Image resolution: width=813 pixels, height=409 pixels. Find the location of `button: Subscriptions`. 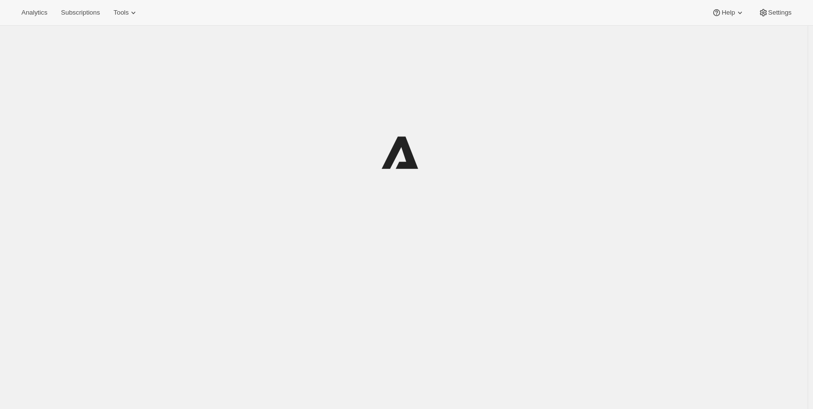

button: Subscriptions is located at coordinates (80, 13).